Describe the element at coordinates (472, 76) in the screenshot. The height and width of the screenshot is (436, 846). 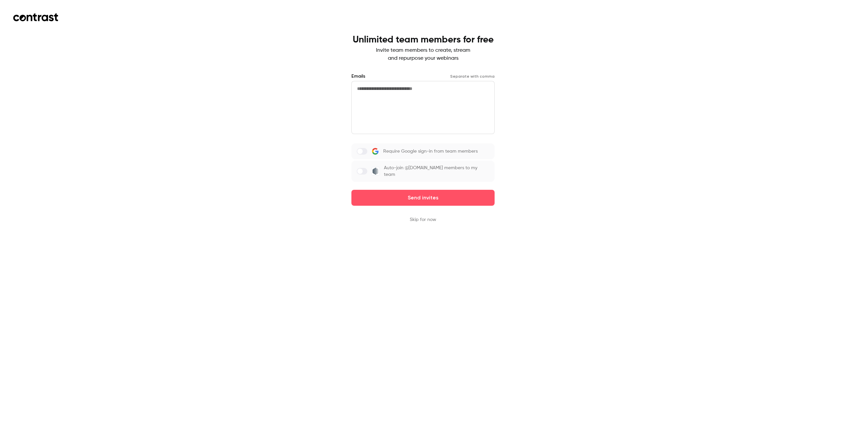
I see `p: Separate with comma` at that location.